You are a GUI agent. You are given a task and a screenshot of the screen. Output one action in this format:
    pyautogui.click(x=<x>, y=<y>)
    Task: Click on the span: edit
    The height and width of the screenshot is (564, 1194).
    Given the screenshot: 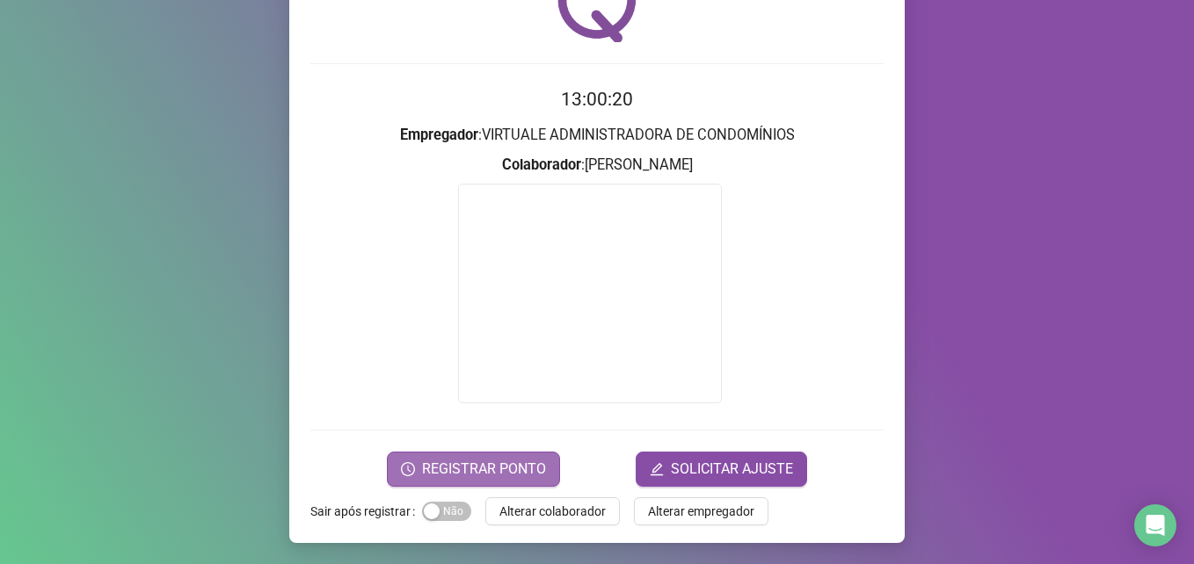 What is the action you would take?
    pyautogui.click(x=657, y=469)
    